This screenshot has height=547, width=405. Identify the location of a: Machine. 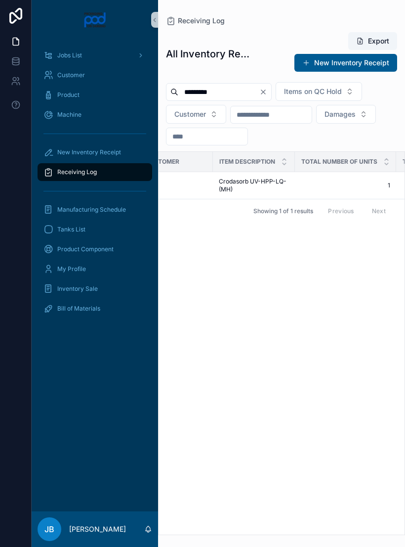
(95, 115).